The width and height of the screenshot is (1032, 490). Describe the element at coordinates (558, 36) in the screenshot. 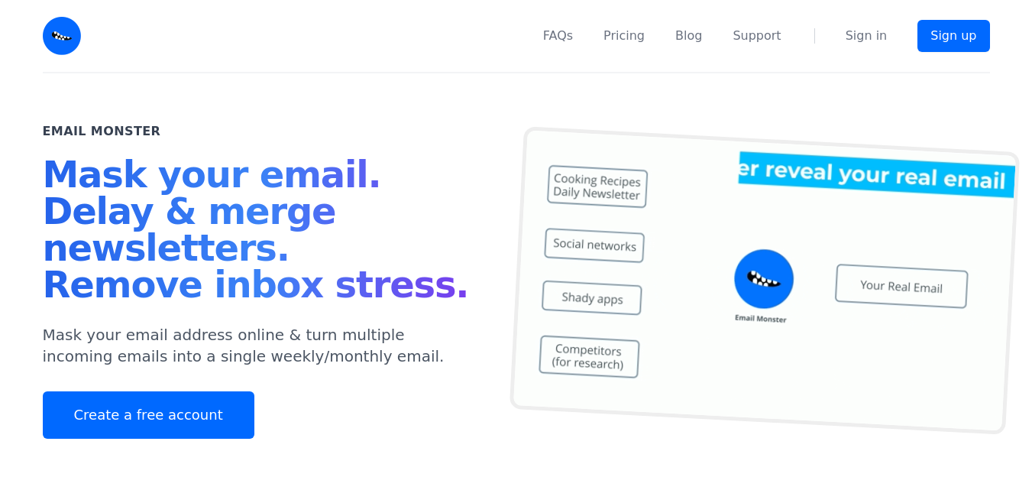

I see `a: FAQs` at that location.